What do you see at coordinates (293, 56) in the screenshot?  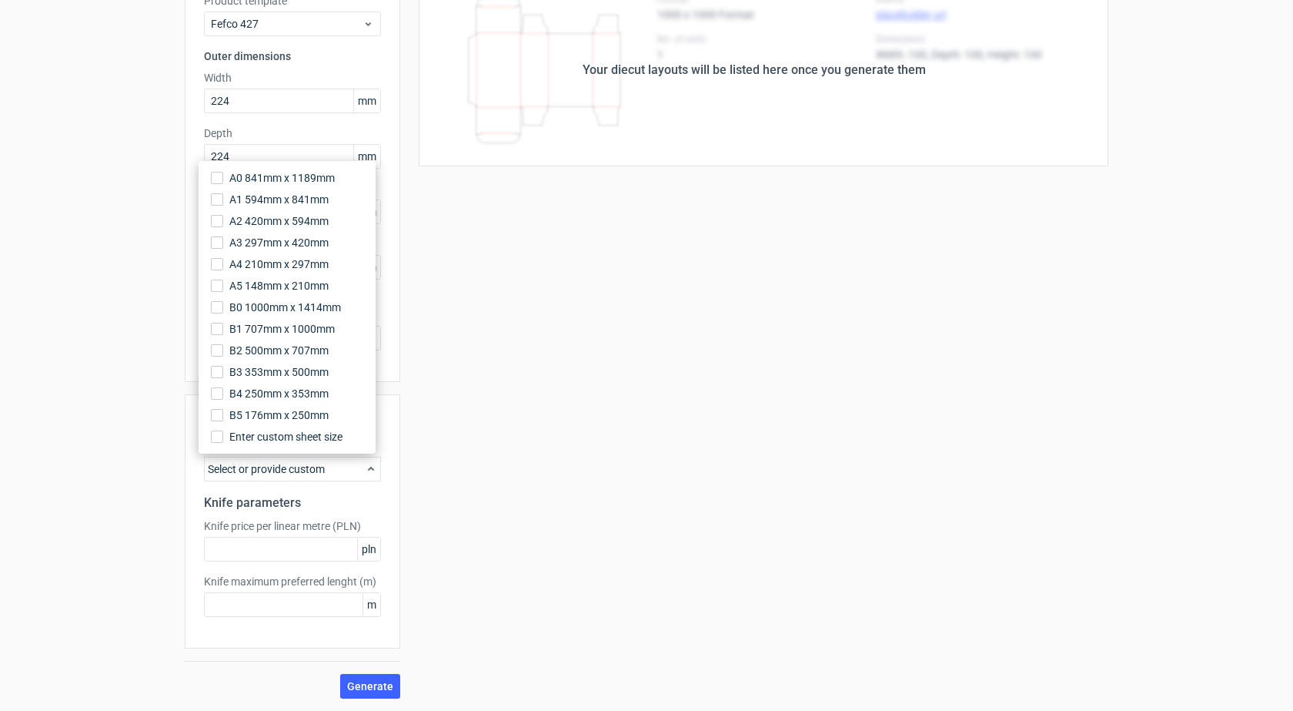 I see `h3: Outer dimensions` at bounding box center [293, 56].